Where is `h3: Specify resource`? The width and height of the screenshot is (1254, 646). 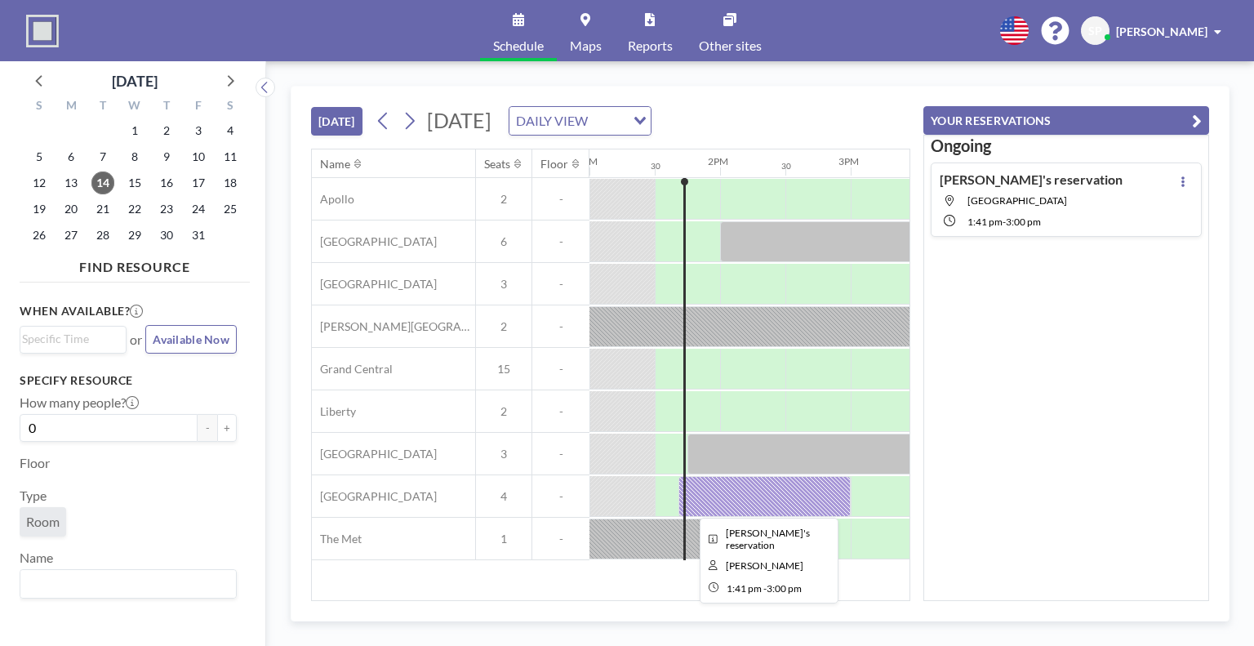
h3: Specify resource is located at coordinates (128, 380).